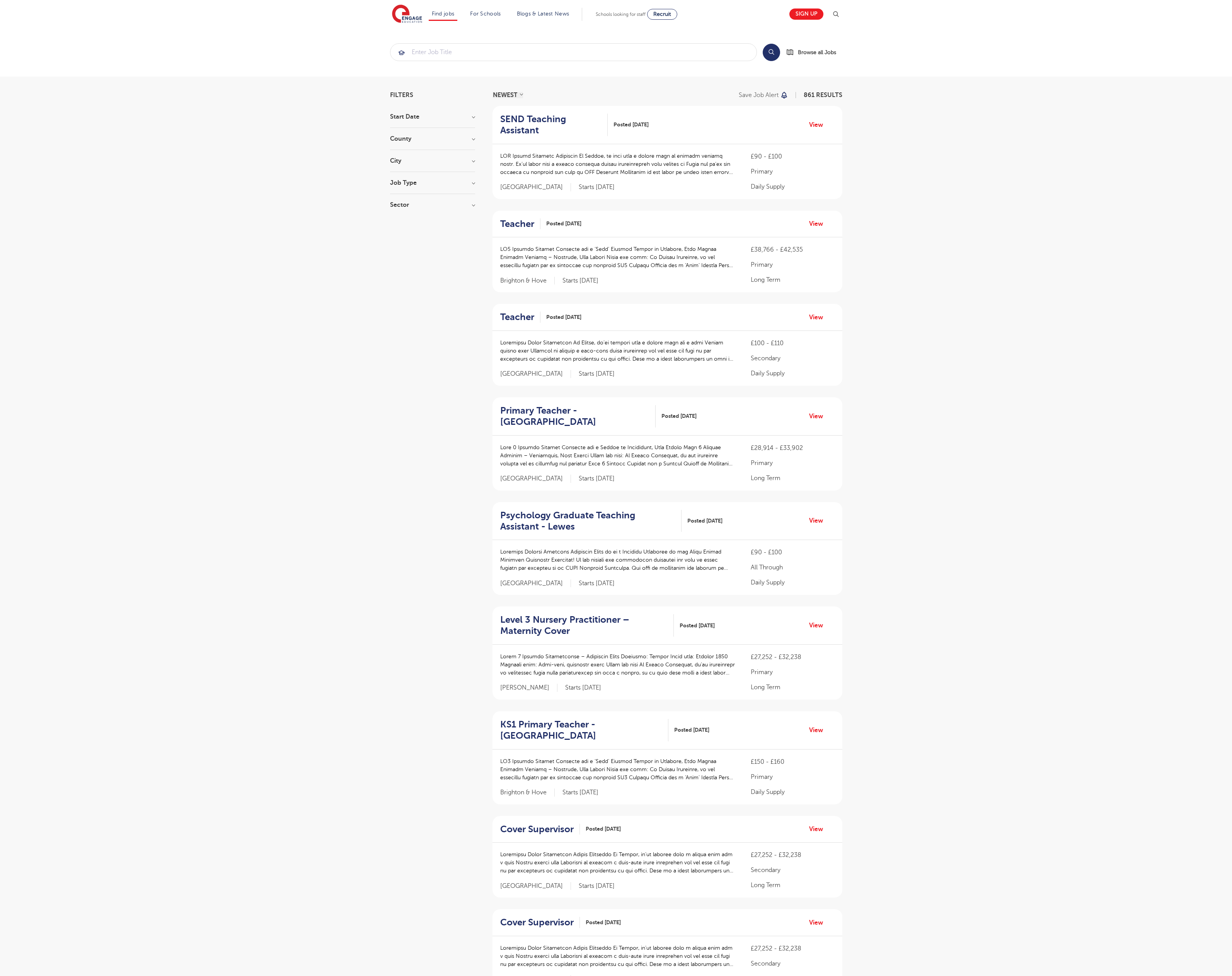  Describe the element at coordinates (793, 762) in the screenshot. I see `p: £150 - £160` at that location.